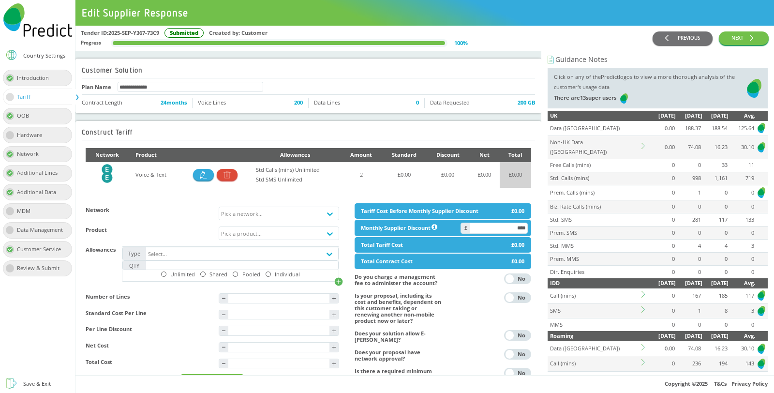  What do you see at coordinates (749, 383) in the screenshot?
I see `a: Privacy Policy` at bounding box center [749, 383].